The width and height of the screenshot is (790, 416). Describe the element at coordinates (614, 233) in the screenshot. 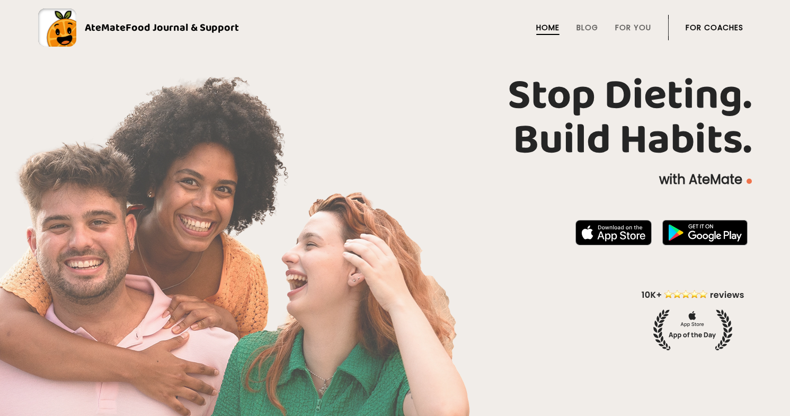

I see `img: badge-download-apple.svg` at that location.